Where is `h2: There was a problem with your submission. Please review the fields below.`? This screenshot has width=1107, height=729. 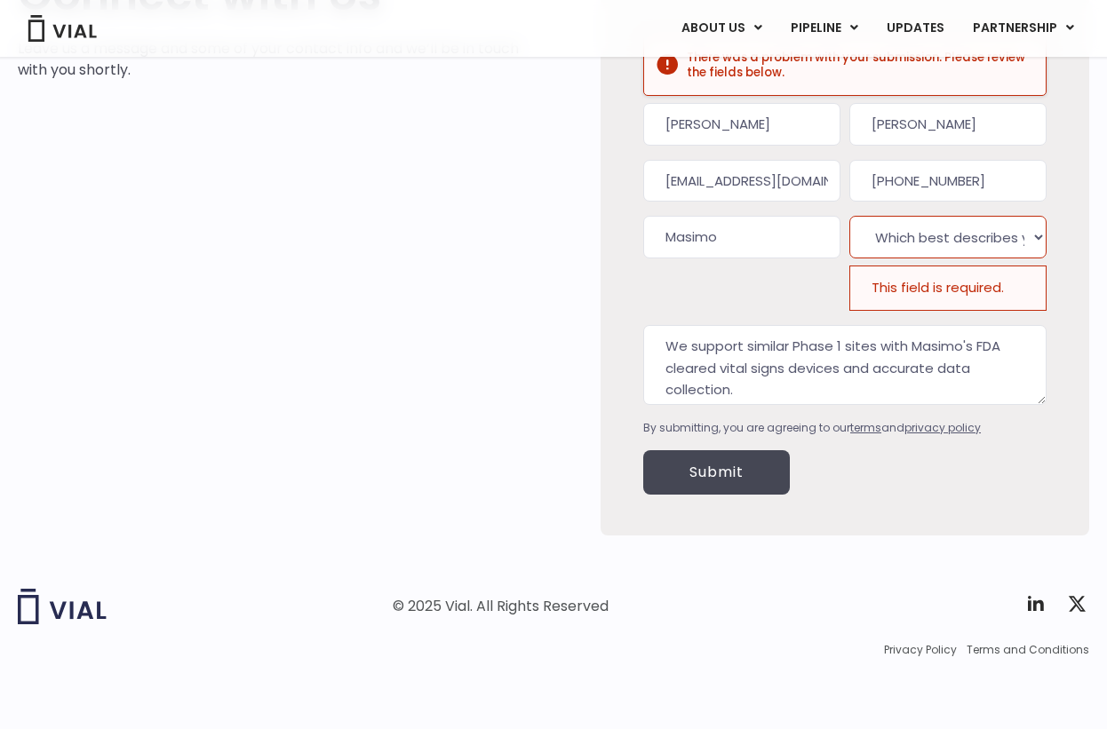
h2: There was a problem with your submission. Please review the fields below. is located at coordinates (859, 65).